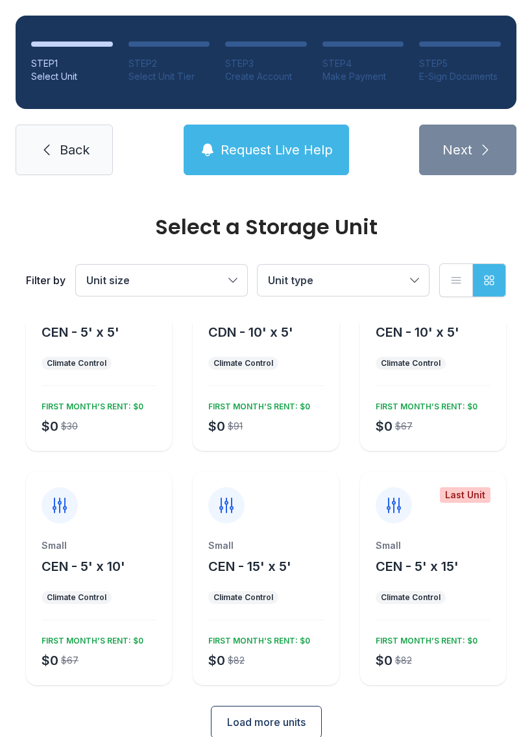  I want to click on span: CEN - 5' x 10', so click(83, 566).